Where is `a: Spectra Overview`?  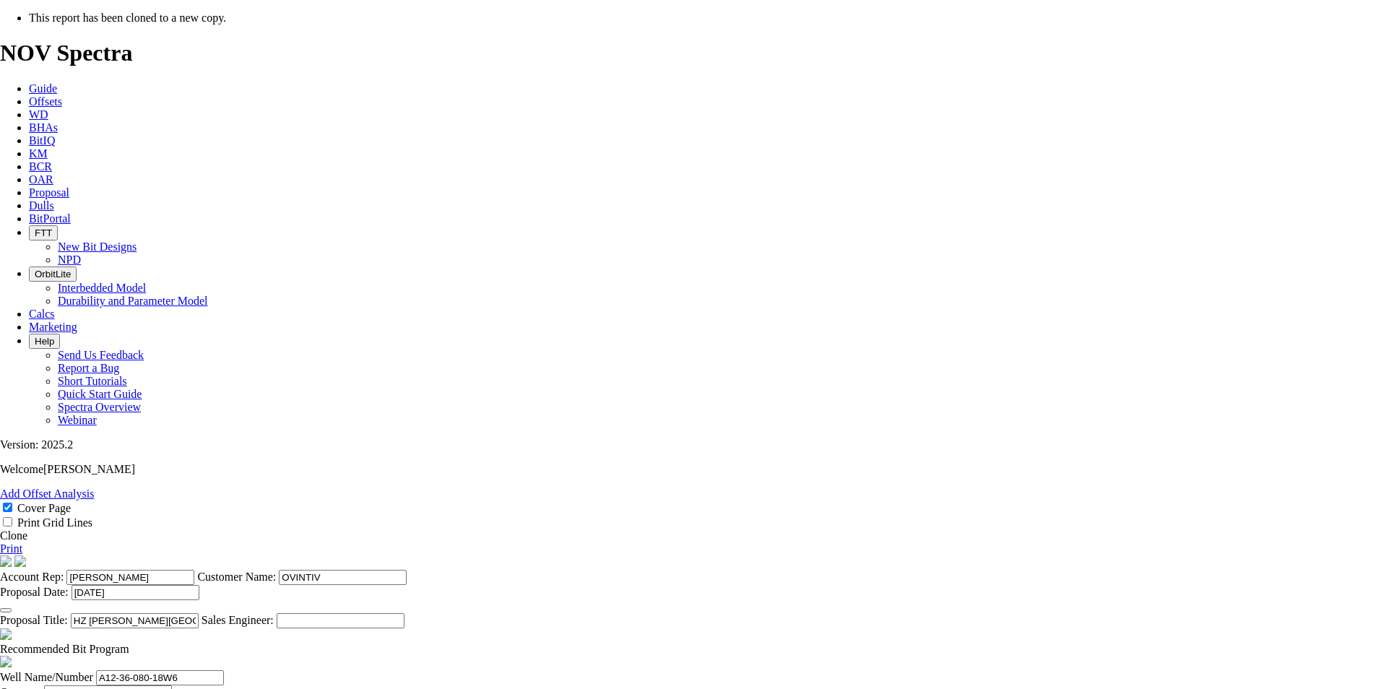 a: Spectra Overview is located at coordinates (99, 407).